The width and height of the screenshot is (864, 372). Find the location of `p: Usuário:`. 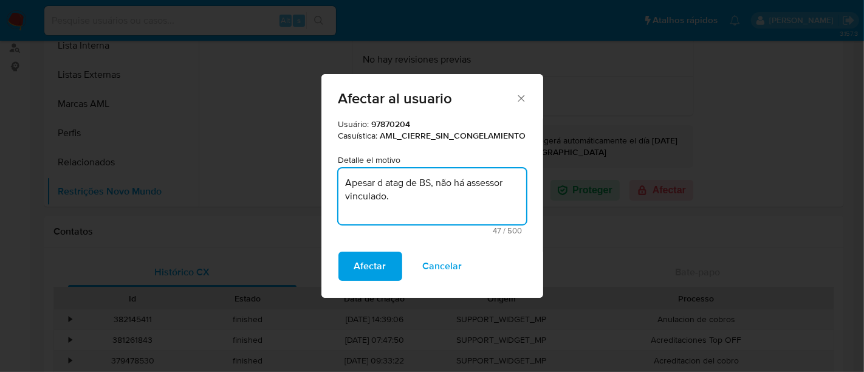

p: Usuário: is located at coordinates (432, 124).